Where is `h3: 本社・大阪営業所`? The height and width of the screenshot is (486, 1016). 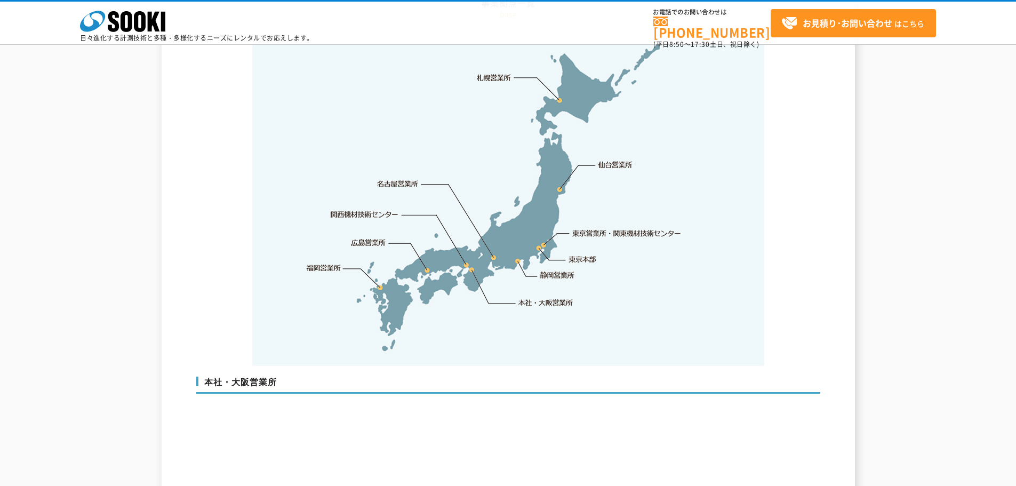
h3: 本社・大阪営業所 is located at coordinates (509, 385).